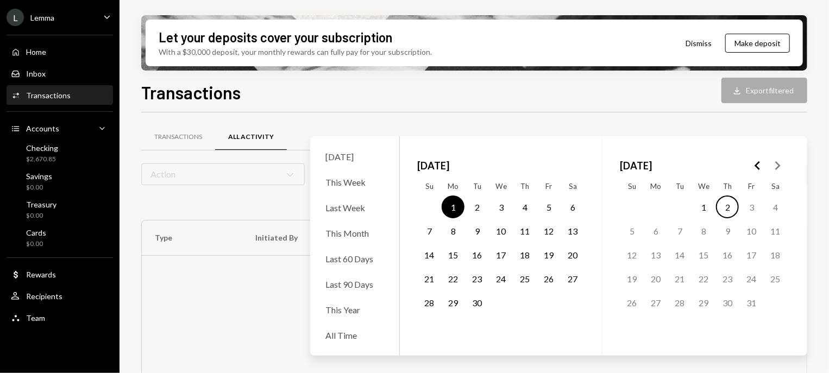  Describe the element at coordinates (36, 232) in the screenshot. I see `div: Cards` at that location.